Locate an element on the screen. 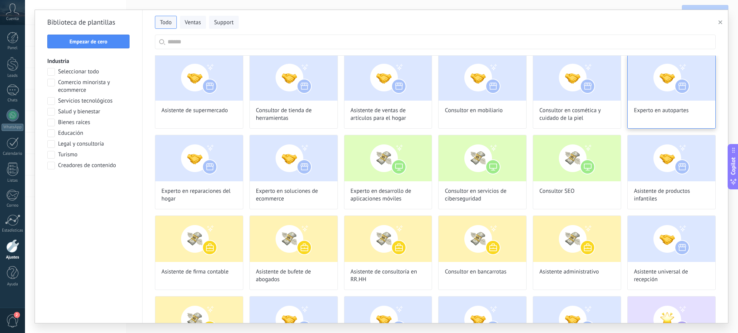 Image resolution: width=738 pixels, height=333 pixels. button: Ventas is located at coordinates (193, 22).